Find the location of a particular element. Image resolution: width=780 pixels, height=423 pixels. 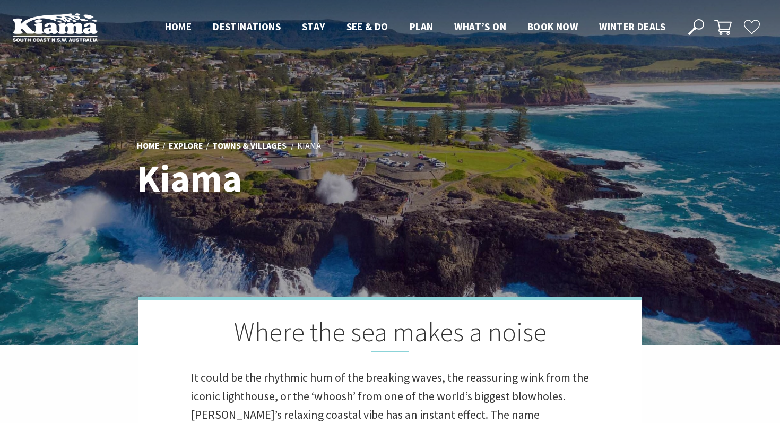

span: Home is located at coordinates (178, 27).